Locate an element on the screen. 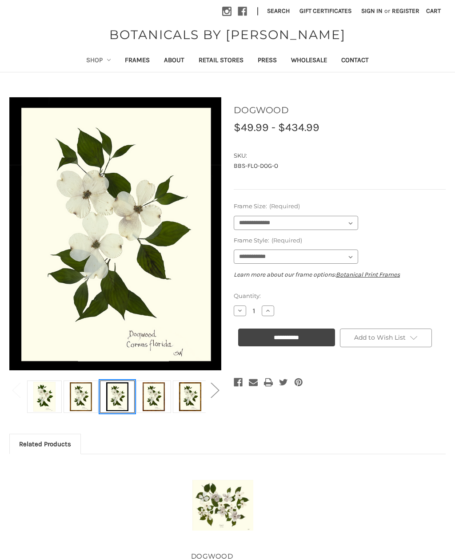 This screenshot has width=455, height=559. h1: DOGWOOD is located at coordinates (339, 110).